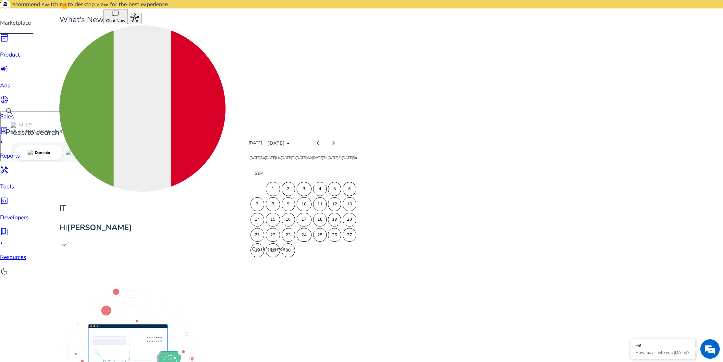  What do you see at coordinates (257, 204) in the screenshot?
I see `span: 7` at bounding box center [257, 204].